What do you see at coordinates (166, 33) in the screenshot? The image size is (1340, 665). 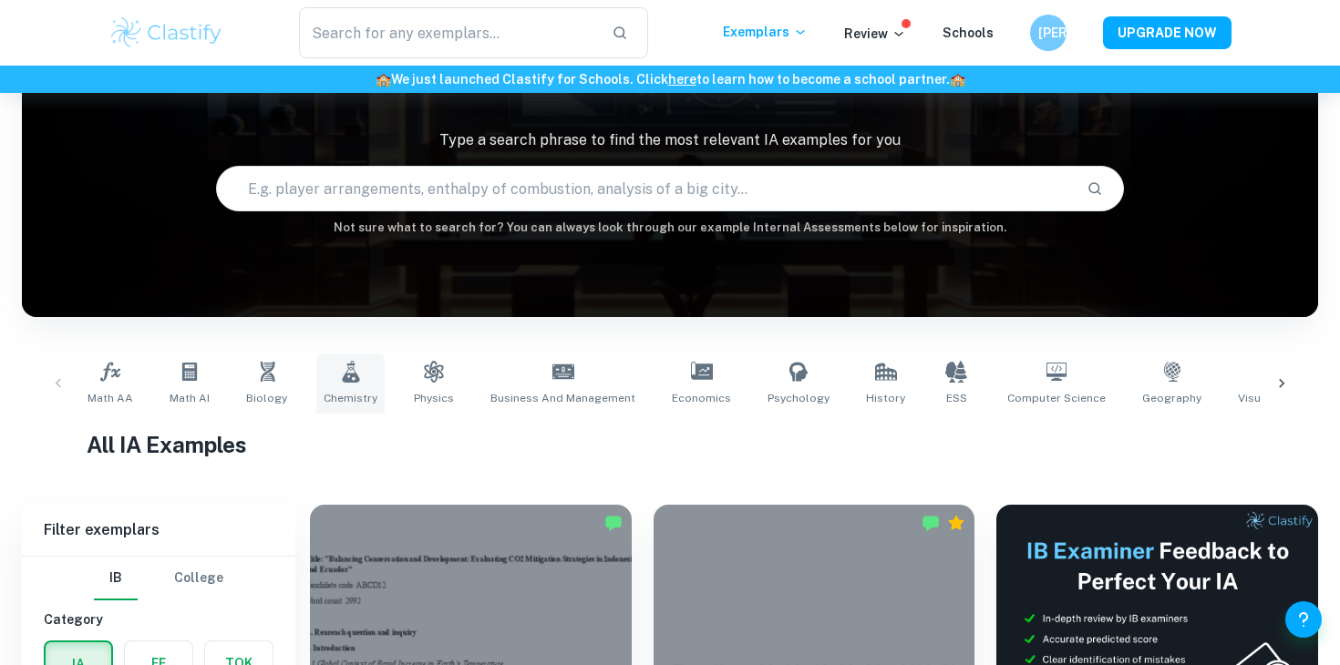 I see `img: Clastify logo` at bounding box center [166, 33].